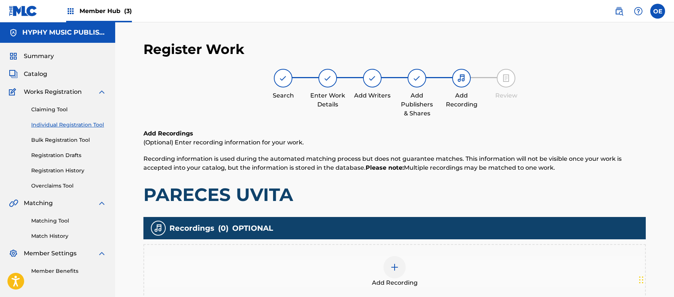 This screenshot has width=674, height=297. Describe the element at coordinates (506, 96) in the screenshot. I see `div: Review` at that location.